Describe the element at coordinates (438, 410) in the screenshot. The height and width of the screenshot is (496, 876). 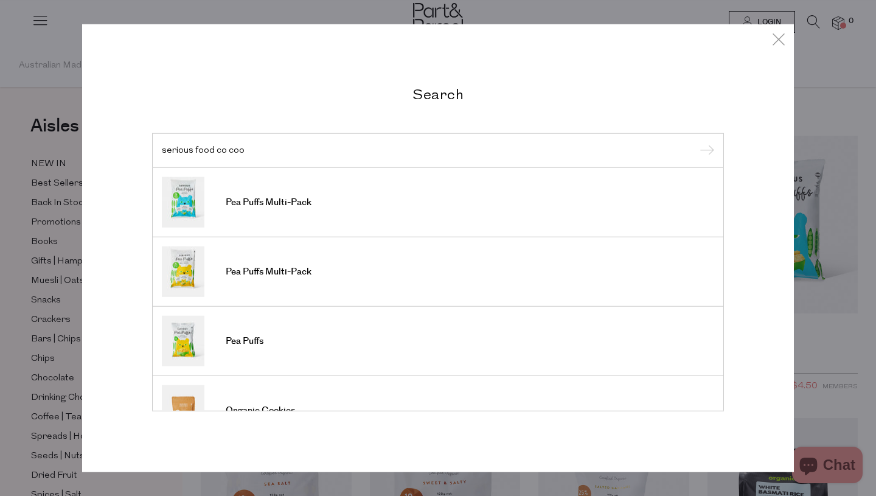
I see `a: Organic Cookies` at that location.